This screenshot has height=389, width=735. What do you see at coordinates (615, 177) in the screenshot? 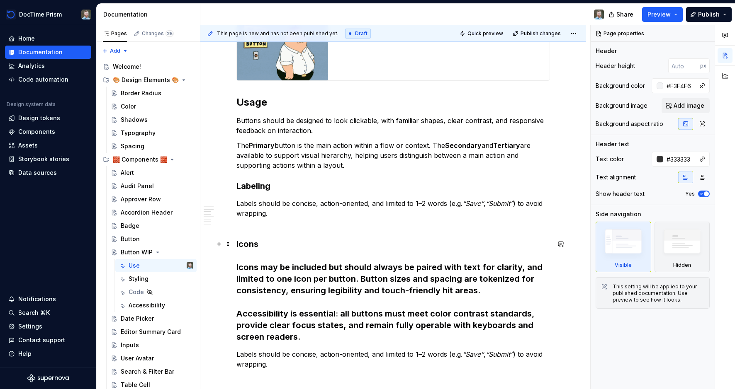
I see `div: Text alignment` at bounding box center [615, 177].